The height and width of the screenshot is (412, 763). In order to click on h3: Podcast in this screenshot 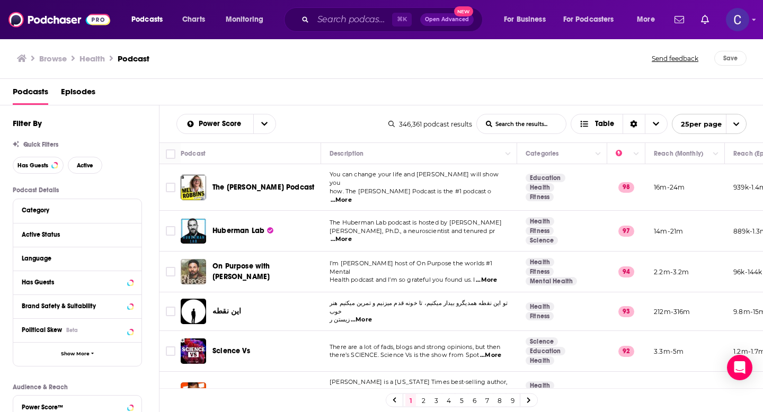, I will do `click(133, 58)`.